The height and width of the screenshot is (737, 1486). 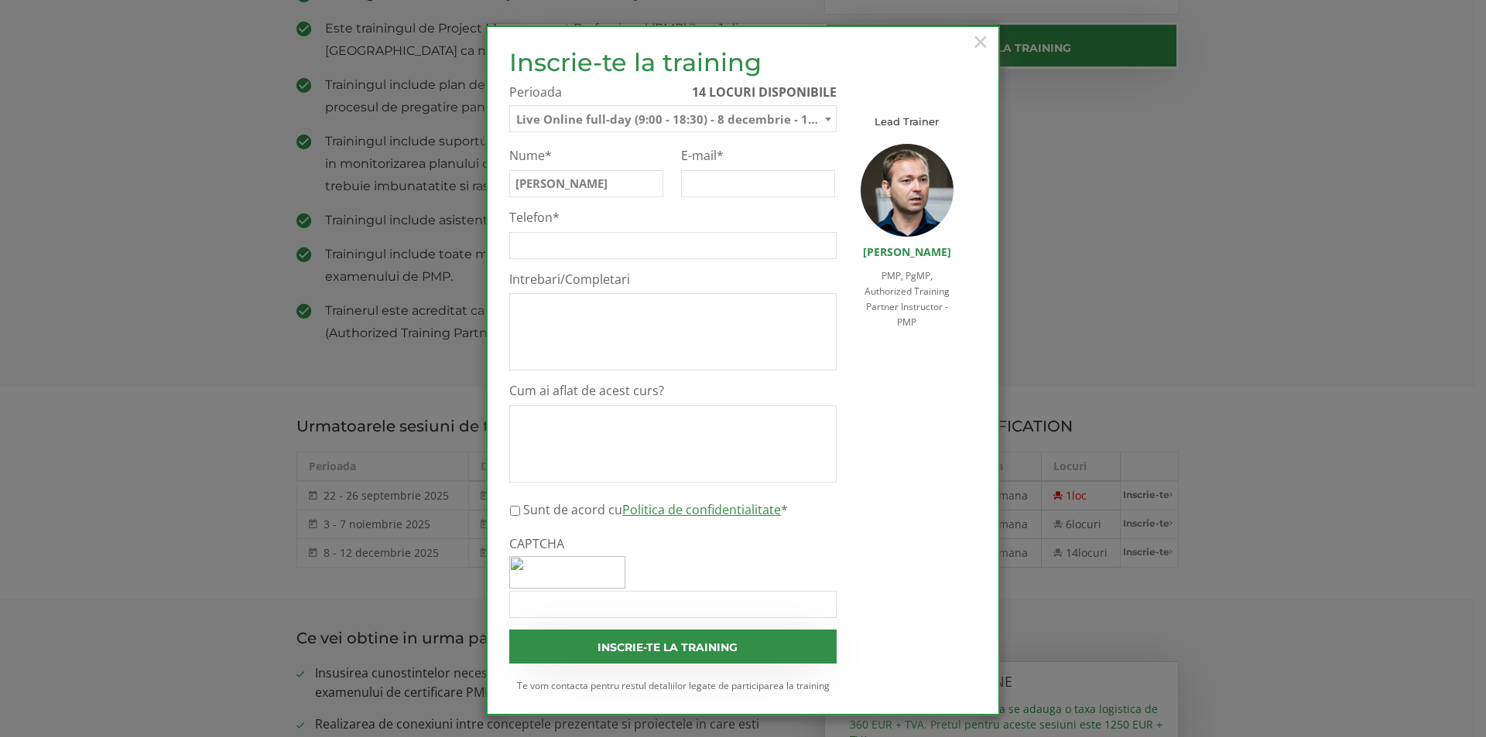 I want to click on input: Inscrie-te la training, so click(x=672, y=647).